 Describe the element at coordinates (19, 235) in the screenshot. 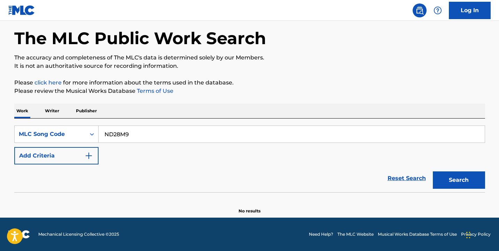

I see `img: logo` at that location.